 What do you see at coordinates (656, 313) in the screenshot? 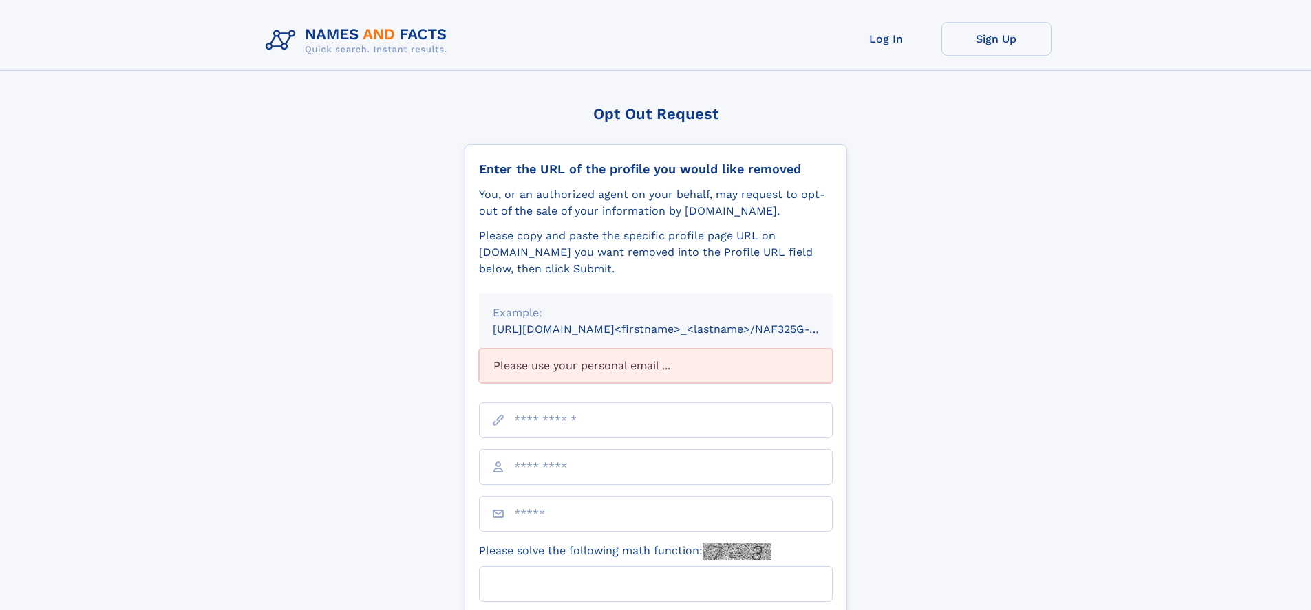
I see `div: Example:` at bounding box center [656, 313].